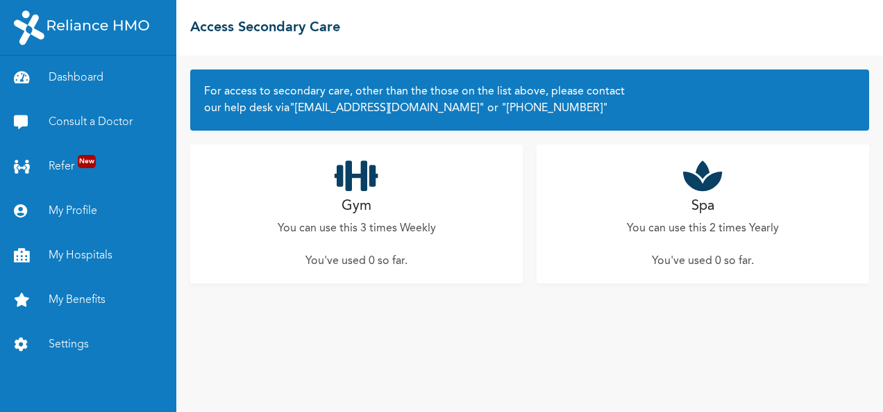 The height and width of the screenshot is (412, 883). Describe the element at coordinates (356, 206) in the screenshot. I see `h2: Gym` at that location.